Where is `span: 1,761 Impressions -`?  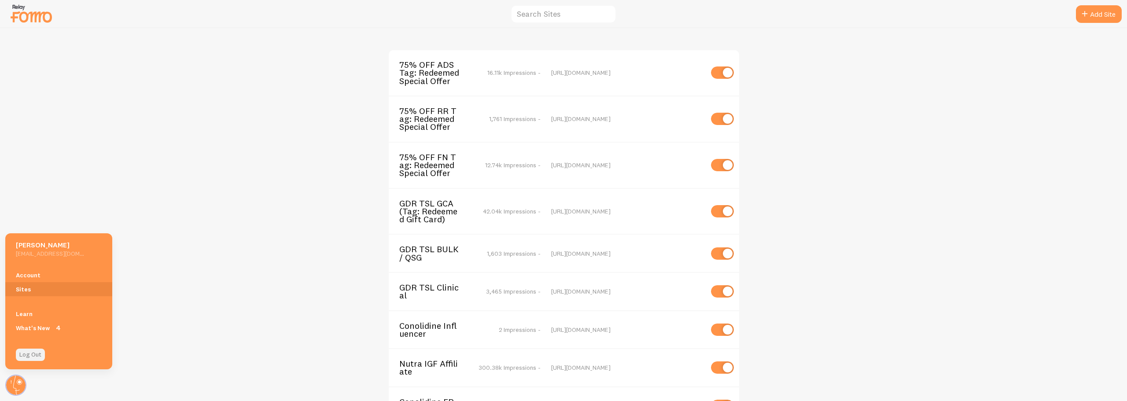 span: 1,761 Impressions - is located at coordinates (515, 119).